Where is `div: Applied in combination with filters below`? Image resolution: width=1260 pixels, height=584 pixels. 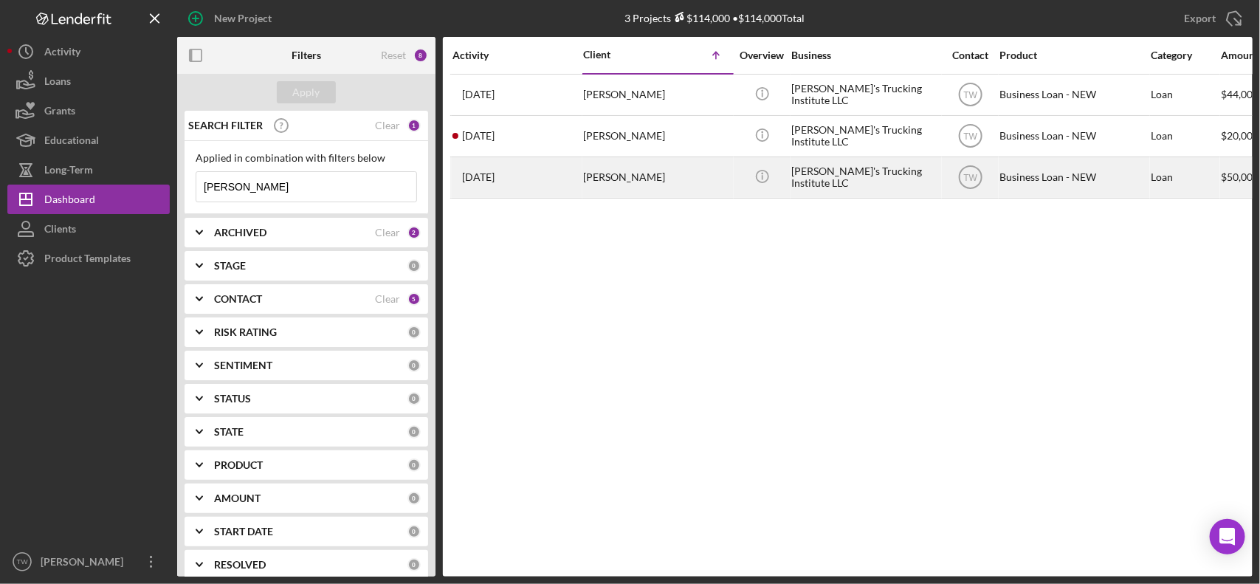
div: Applied in combination with filters below is located at coordinates (306, 158).